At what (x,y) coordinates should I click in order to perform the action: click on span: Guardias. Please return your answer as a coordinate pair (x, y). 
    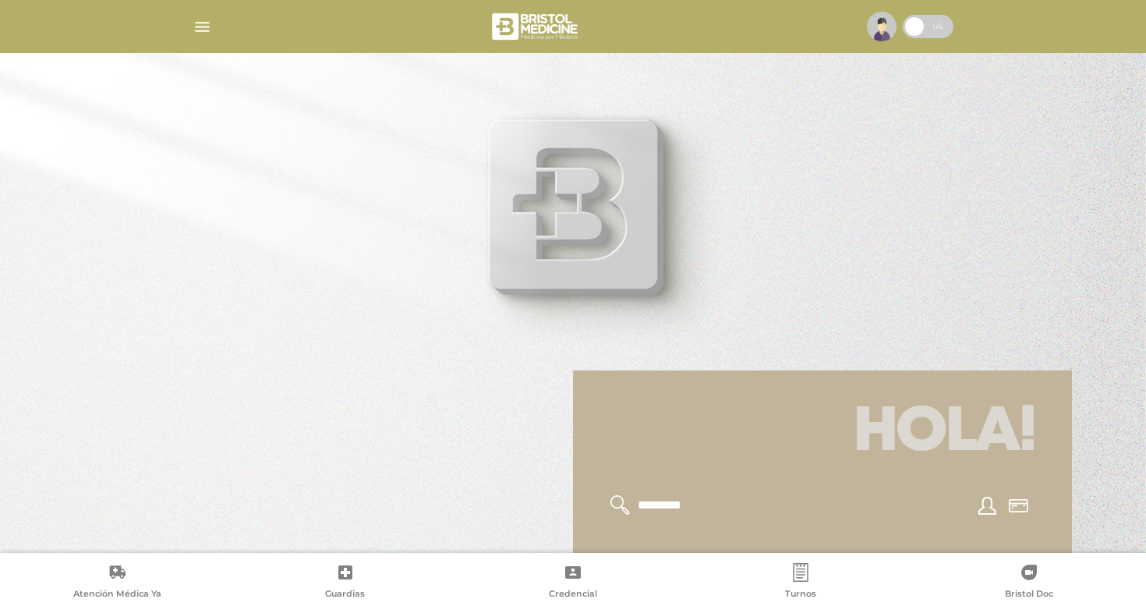
    Looking at the image, I should click on (344, 595).